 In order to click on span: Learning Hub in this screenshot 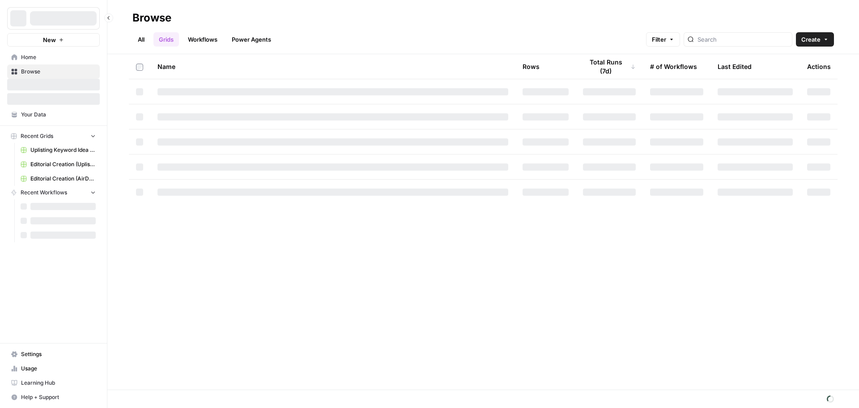, I will do `click(58, 382)`.